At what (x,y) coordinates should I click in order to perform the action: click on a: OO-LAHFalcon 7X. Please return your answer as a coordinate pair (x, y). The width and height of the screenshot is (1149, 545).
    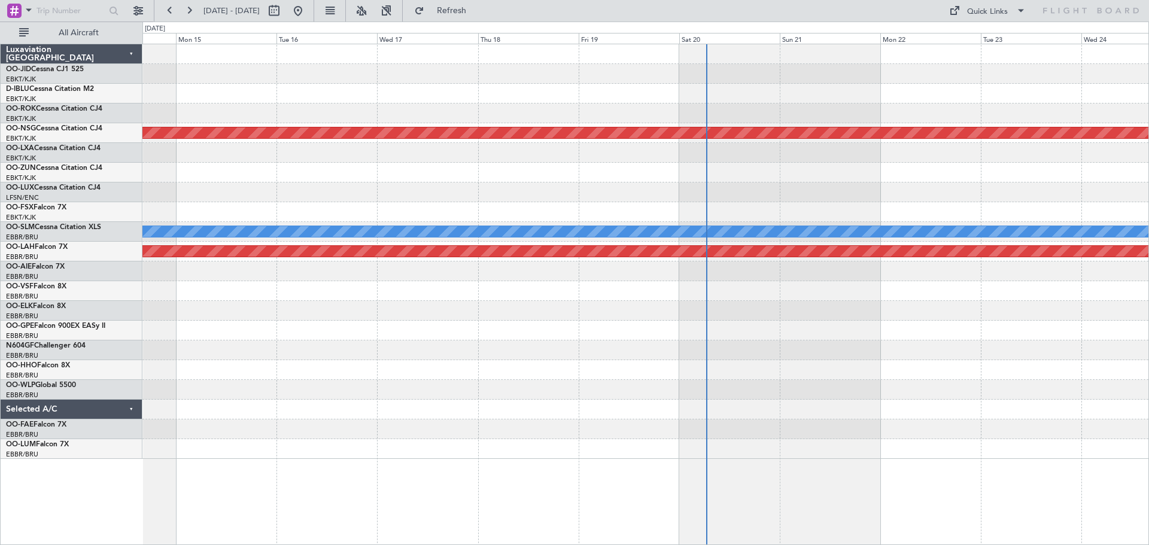
    Looking at the image, I should click on (37, 247).